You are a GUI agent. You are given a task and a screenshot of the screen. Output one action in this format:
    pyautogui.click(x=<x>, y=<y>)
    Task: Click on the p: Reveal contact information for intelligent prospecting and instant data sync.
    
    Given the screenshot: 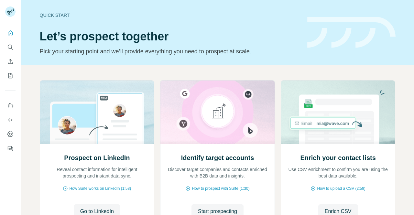 What is the action you would take?
    pyautogui.click(x=97, y=173)
    